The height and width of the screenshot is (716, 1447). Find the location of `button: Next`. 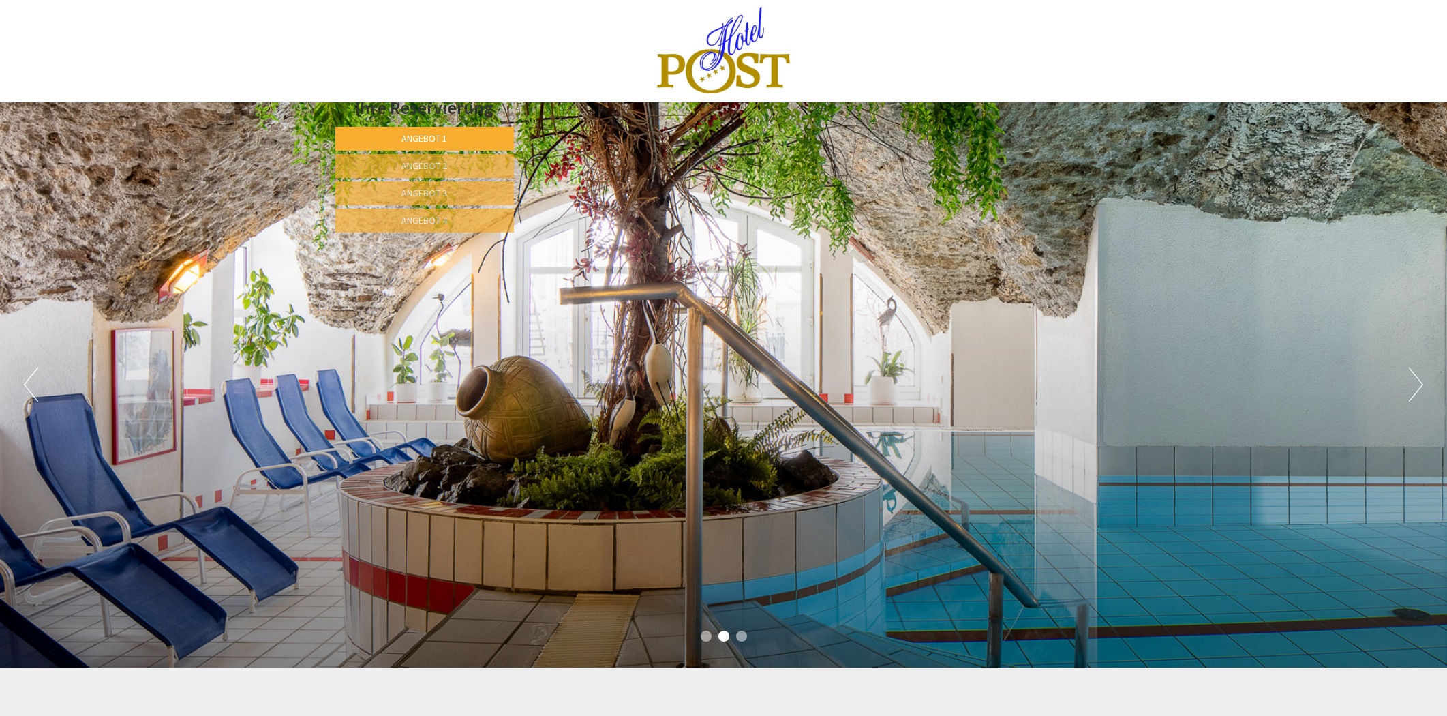

button: Next is located at coordinates (1416, 384).